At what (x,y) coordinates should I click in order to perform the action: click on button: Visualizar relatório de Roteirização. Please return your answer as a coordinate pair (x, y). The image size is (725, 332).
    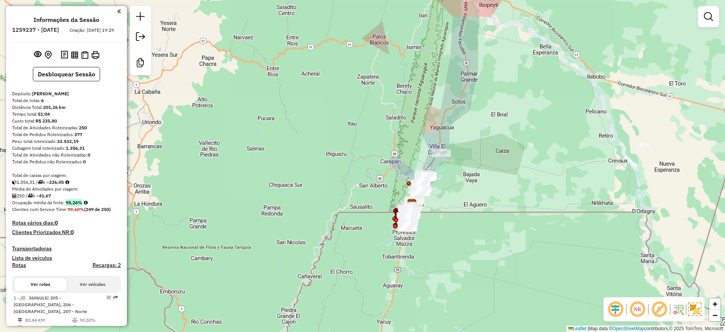
    Looking at the image, I should click on (74, 54).